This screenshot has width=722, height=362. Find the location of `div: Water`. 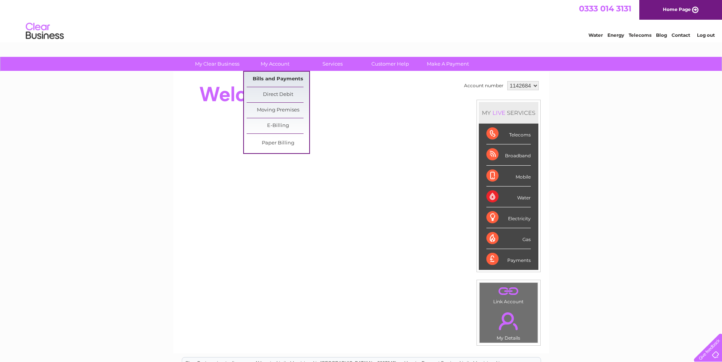

div: Water is located at coordinates (509, 197).